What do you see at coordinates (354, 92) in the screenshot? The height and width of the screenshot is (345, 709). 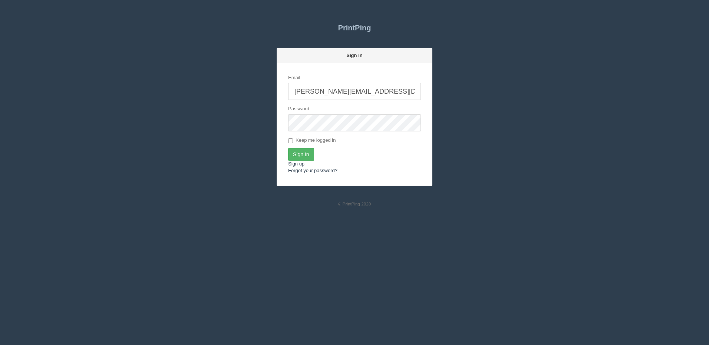 I see `input: test@example.com` at bounding box center [354, 92].